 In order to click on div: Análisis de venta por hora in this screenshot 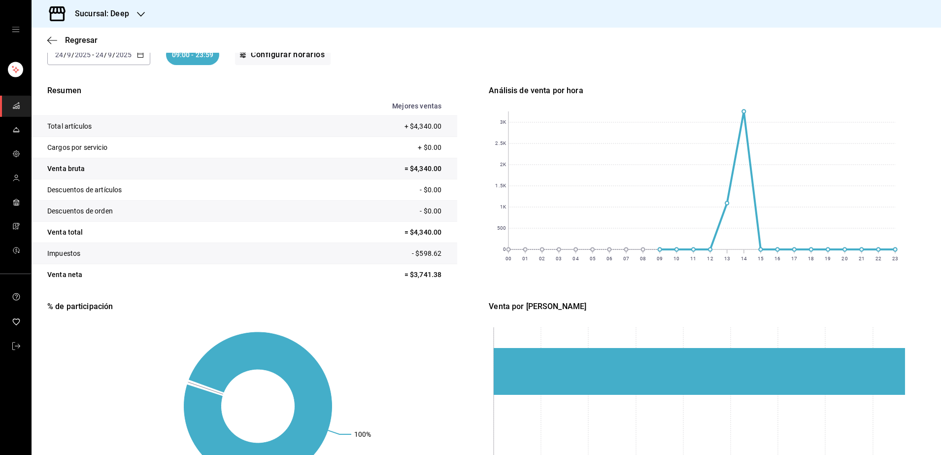, I will do `click(702, 91)`.